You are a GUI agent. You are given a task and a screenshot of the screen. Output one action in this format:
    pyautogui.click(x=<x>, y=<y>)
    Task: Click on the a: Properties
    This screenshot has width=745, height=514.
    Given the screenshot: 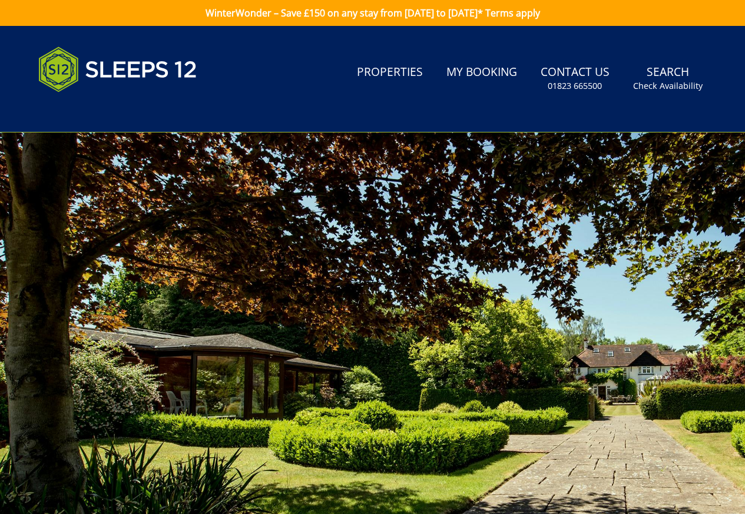 What is the action you would take?
    pyautogui.click(x=390, y=72)
    